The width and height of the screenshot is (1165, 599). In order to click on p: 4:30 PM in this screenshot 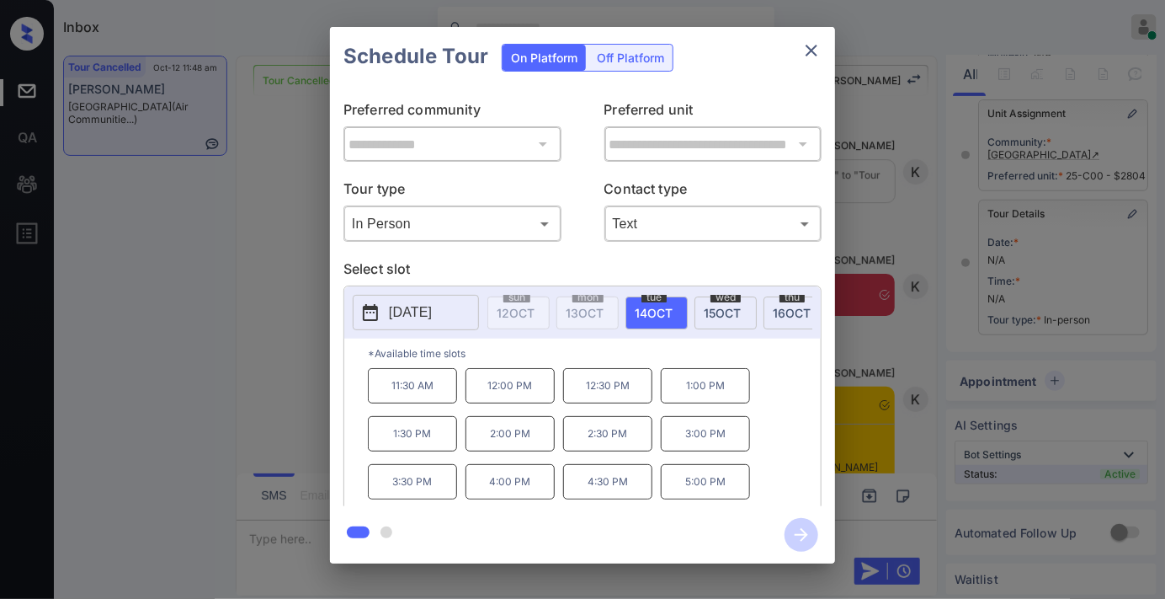, I will do `click(608, 481)`.